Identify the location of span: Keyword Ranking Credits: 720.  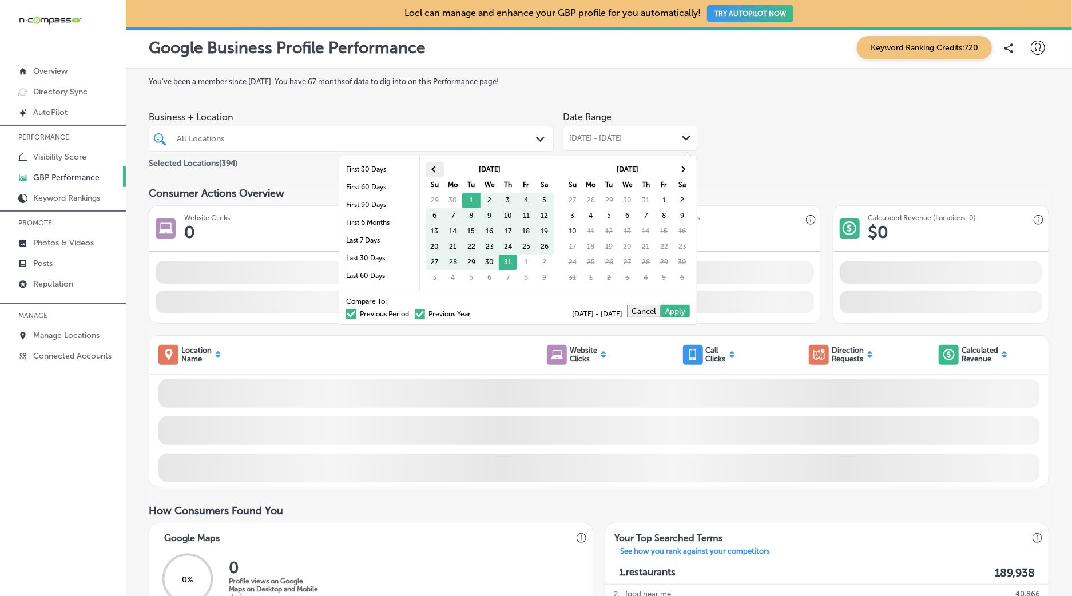
(924, 47).